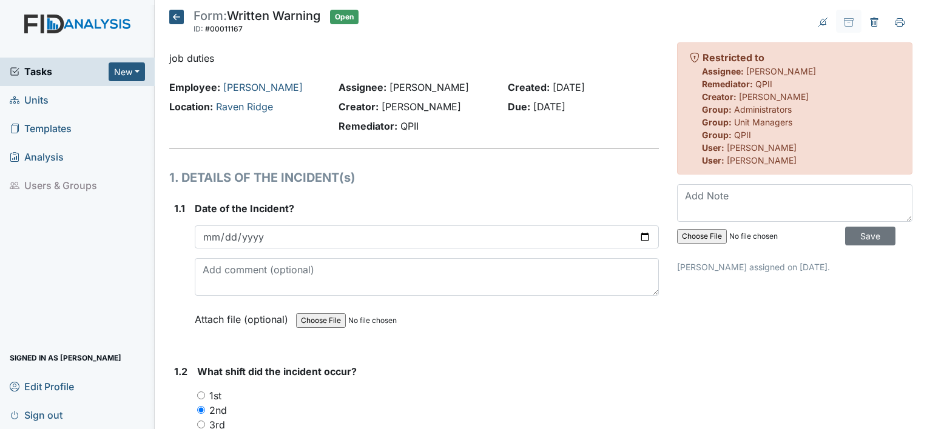  I want to click on span: Form:, so click(210, 16).